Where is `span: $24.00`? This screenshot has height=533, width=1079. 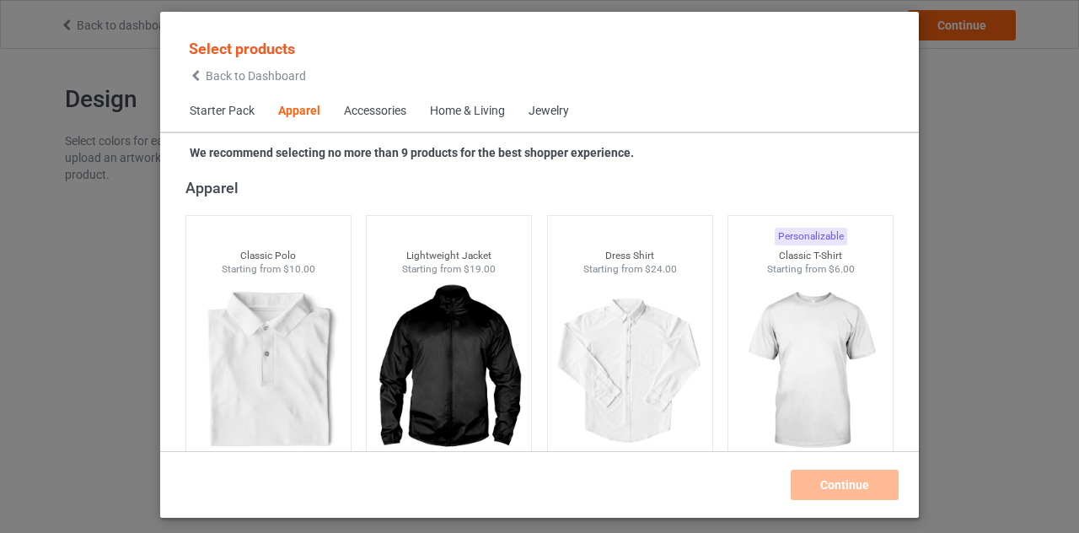
span: $24.00 is located at coordinates (661, 269).